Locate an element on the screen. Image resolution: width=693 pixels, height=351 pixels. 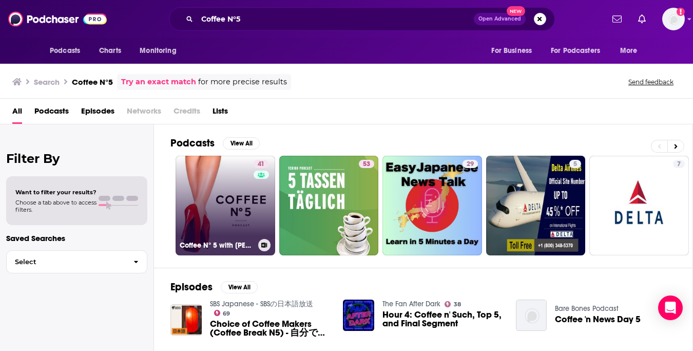
a: Podchaser - Follow, Share and Rate Podcasts is located at coordinates (58, 19).